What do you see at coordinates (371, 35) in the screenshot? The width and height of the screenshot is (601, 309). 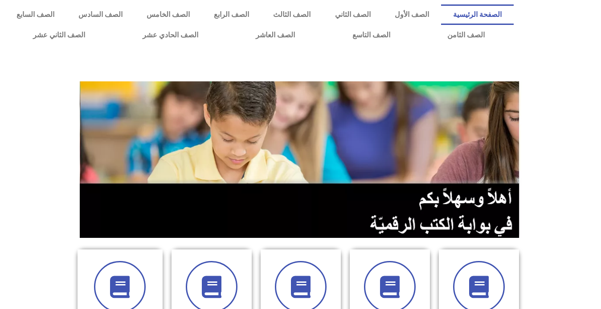 I see `a: الصف التاسع` at bounding box center [371, 35].